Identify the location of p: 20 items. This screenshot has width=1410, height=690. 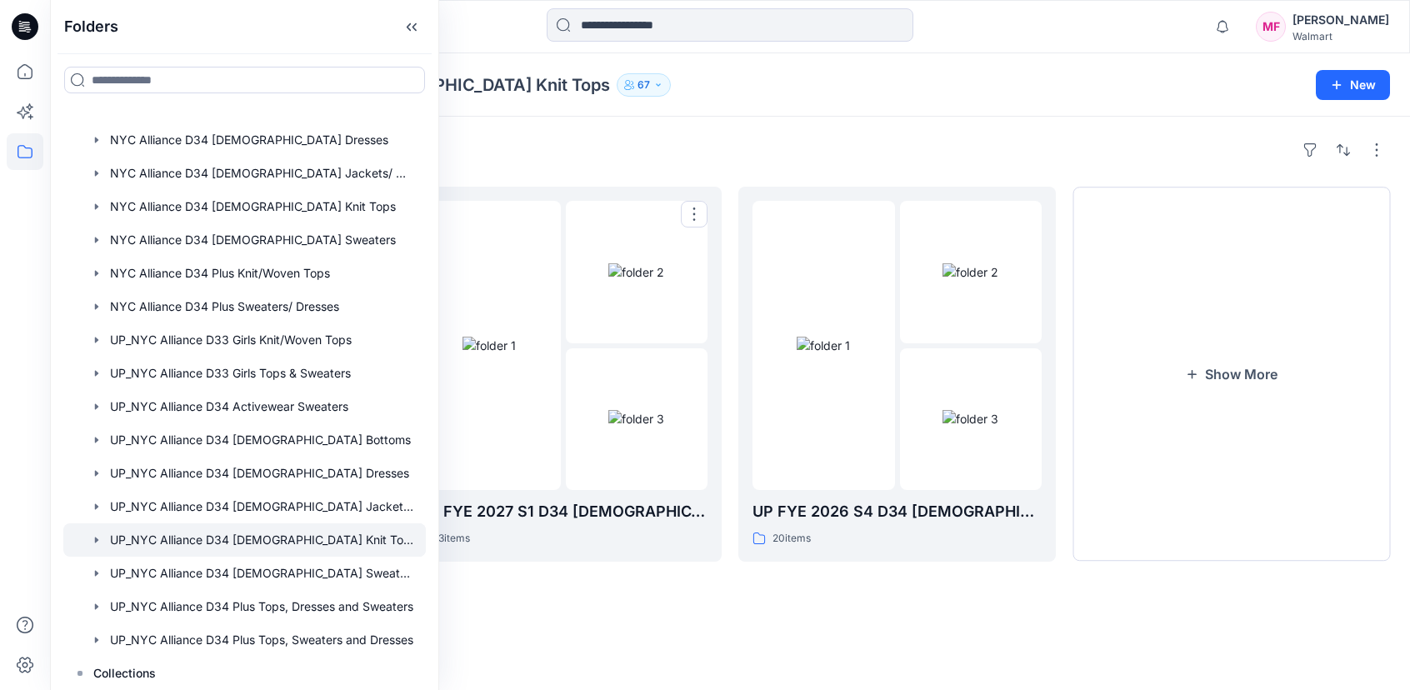
(791, 538).